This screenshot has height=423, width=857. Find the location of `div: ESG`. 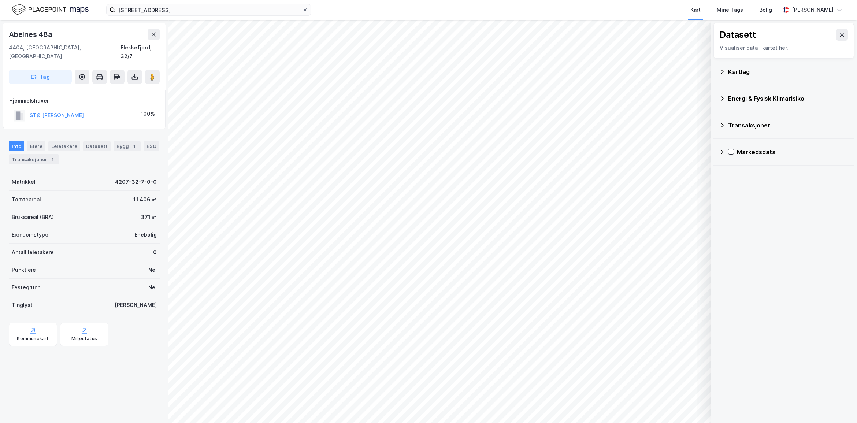

div: ESG is located at coordinates (151, 146).